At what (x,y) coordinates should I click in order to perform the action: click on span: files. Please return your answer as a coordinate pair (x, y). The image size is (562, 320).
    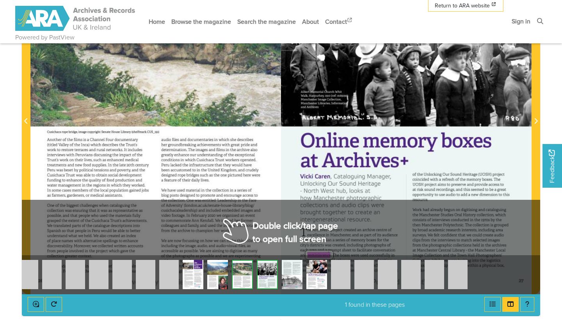
    Looking at the image, I should click on (175, 139).